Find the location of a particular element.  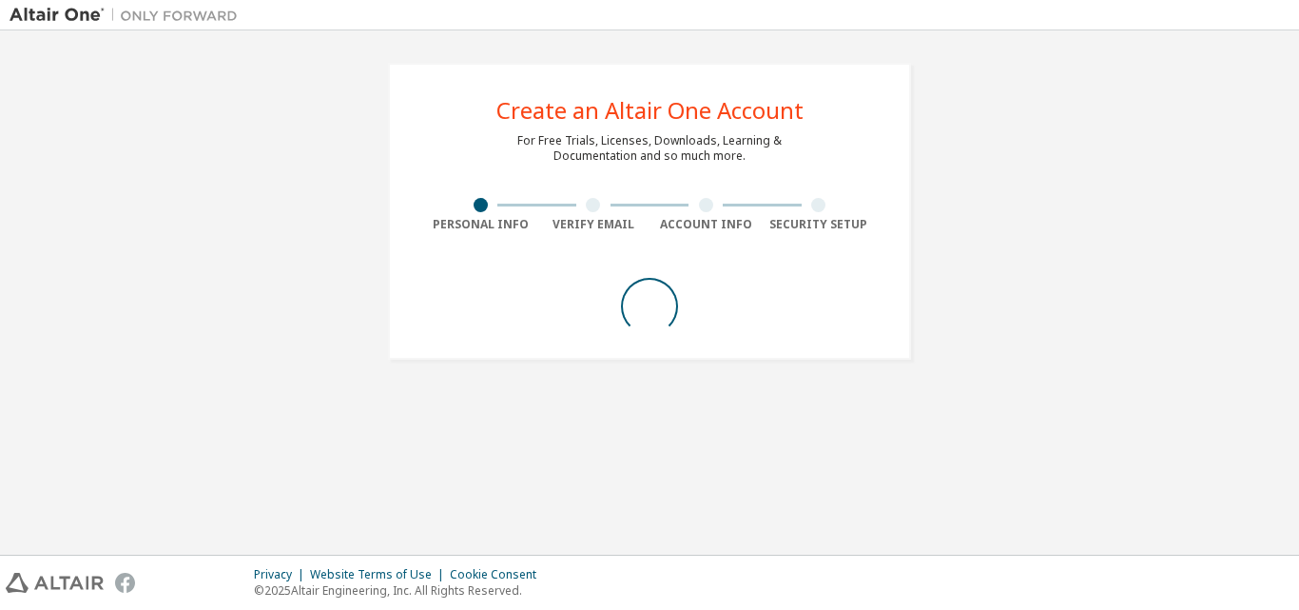

div: Privacy is located at coordinates (282, 574).